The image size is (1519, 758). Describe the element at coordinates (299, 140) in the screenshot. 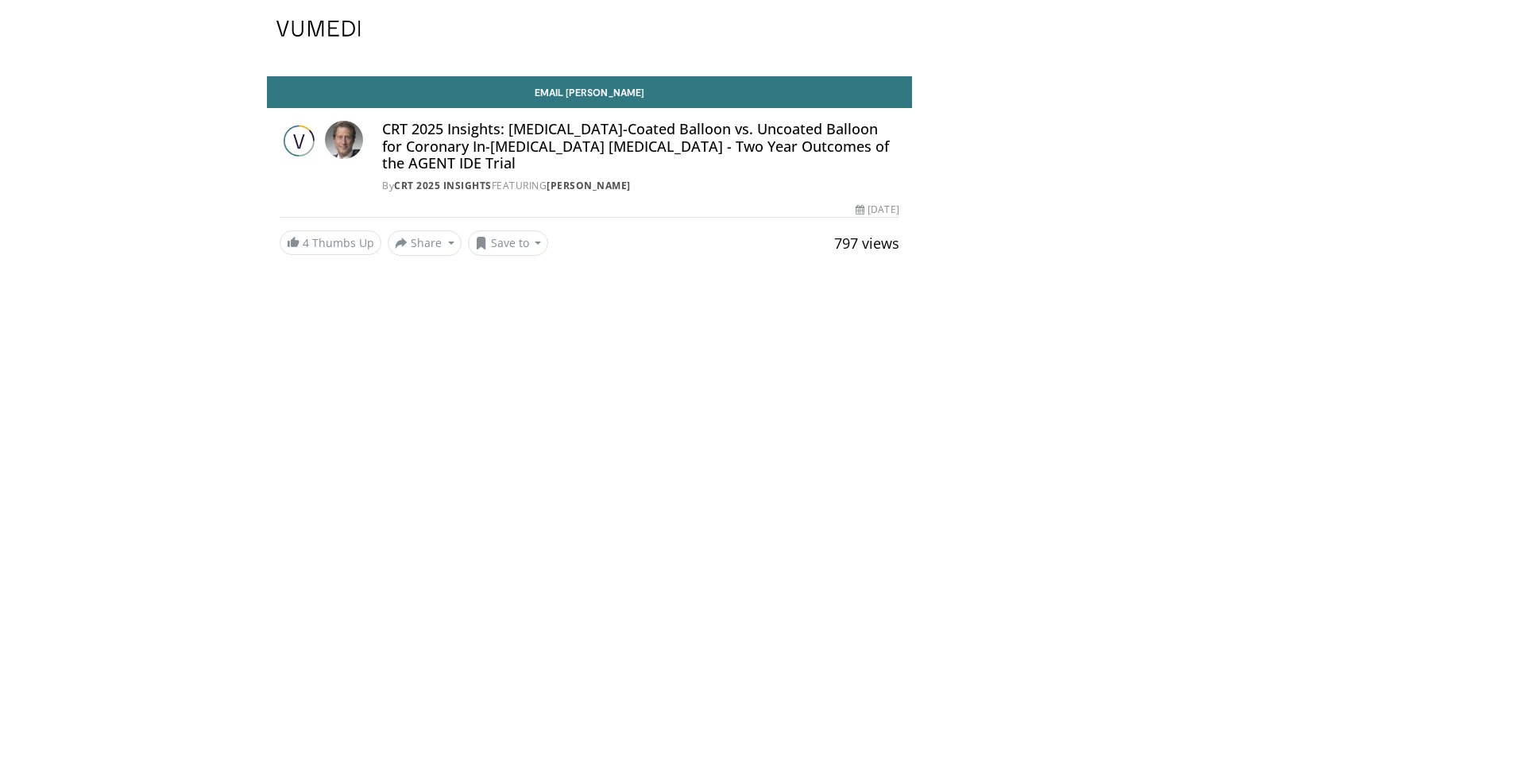

I see `img: CRT 2025 Insights` at that location.